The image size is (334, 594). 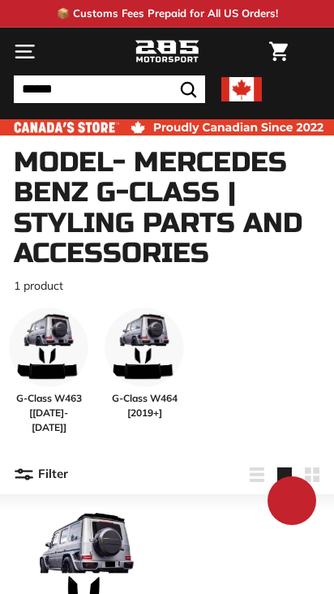 What do you see at coordinates (167, 209) in the screenshot?
I see `h1: Model- Mercedes Benz G-Class | Styling Parts and Accessories` at bounding box center [167, 209].